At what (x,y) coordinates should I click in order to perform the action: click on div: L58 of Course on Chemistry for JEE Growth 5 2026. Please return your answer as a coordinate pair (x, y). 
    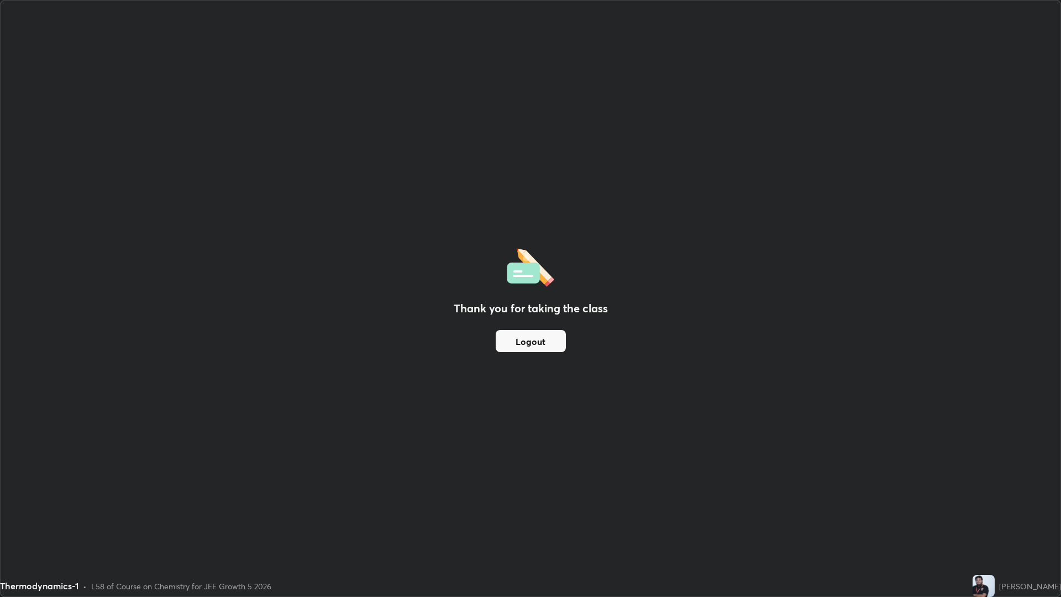
    Looking at the image, I should click on (181, 586).